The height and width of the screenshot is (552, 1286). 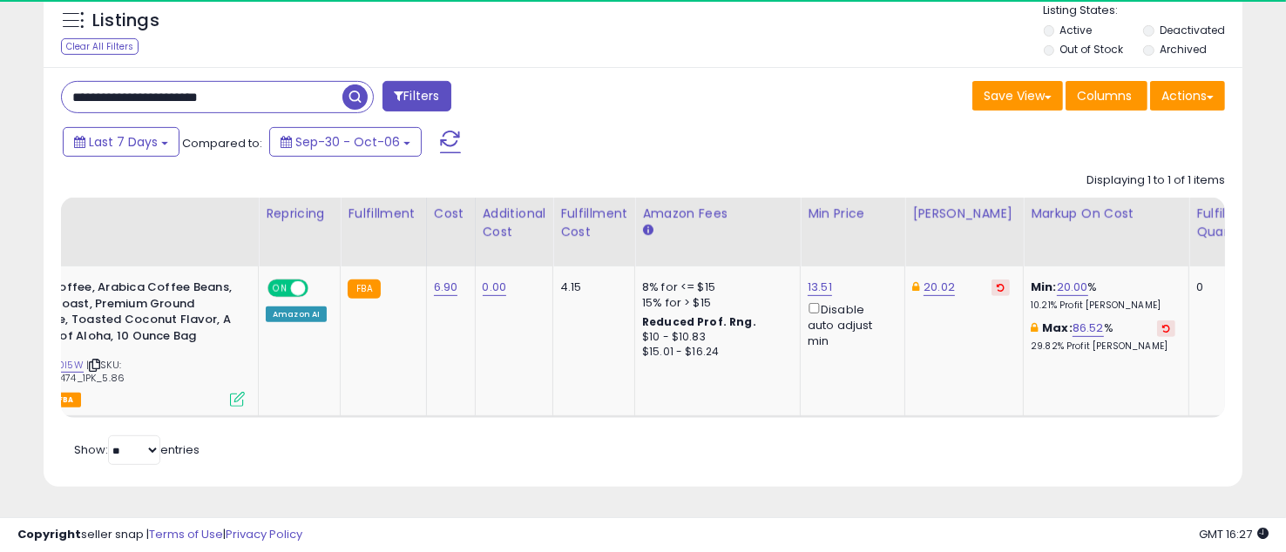 What do you see at coordinates (1107, 232) in the screenshot?
I see `th: The percentage added to the cost of goods (COGS) that forms the calculator for Min & Max prices.` at bounding box center [1107, 232].